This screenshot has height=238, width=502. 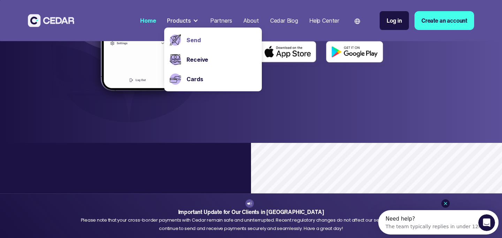 What do you see at coordinates (284, 21) in the screenshot?
I see `a: Cedar Blog` at bounding box center [284, 21].